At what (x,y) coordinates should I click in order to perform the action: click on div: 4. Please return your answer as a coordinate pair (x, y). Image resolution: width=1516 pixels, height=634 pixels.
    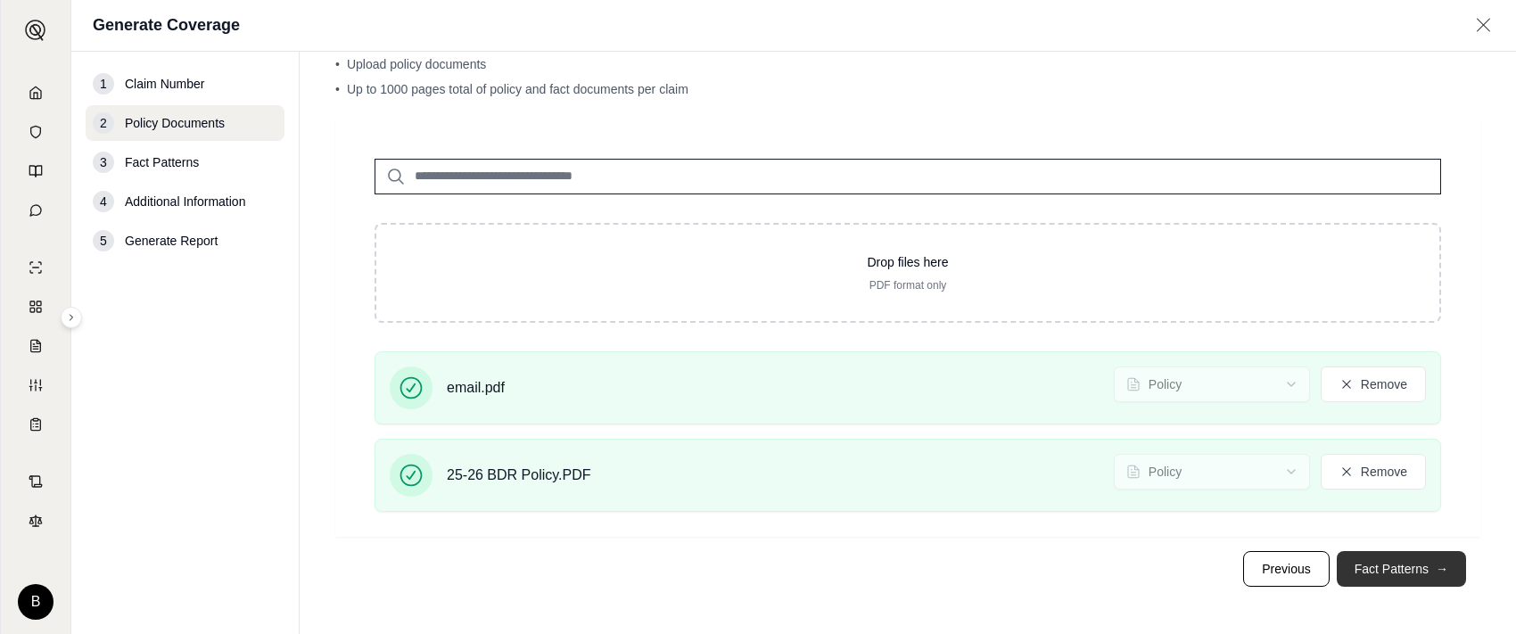
    Looking at the image, I should click on (103, 202).